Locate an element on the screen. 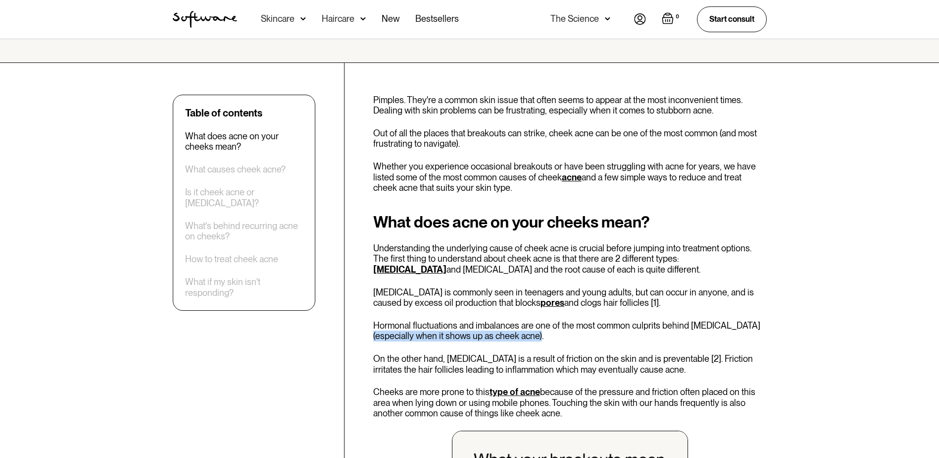 Image resolution: width=939 pixels, height=458 pixels. div: What if my skin isn't responding? is located at coordinates (244, 287).